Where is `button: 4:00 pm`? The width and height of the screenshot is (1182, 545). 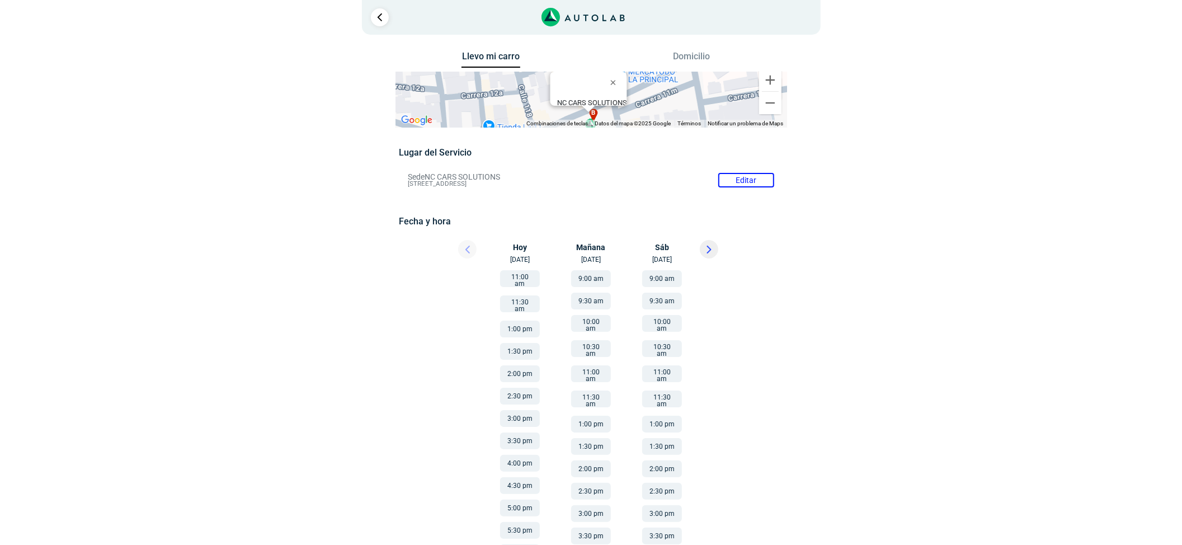
button: 4:00 pm is located at coordinates (520, 463).